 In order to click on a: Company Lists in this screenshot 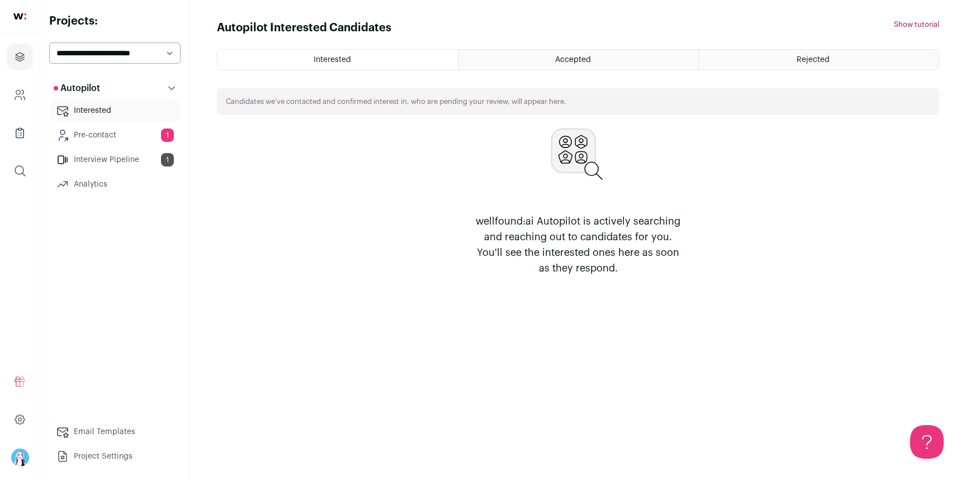, I will do `click(20, 133)`.